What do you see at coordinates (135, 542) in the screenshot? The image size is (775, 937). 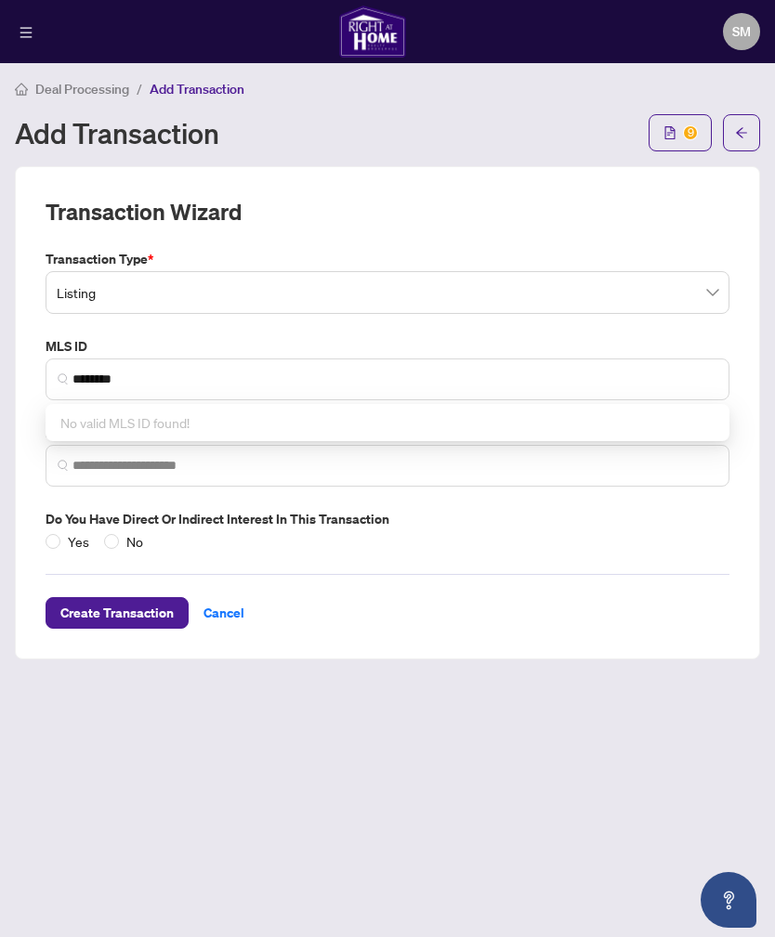 I see `span: No` at bounding box center [135, 542].